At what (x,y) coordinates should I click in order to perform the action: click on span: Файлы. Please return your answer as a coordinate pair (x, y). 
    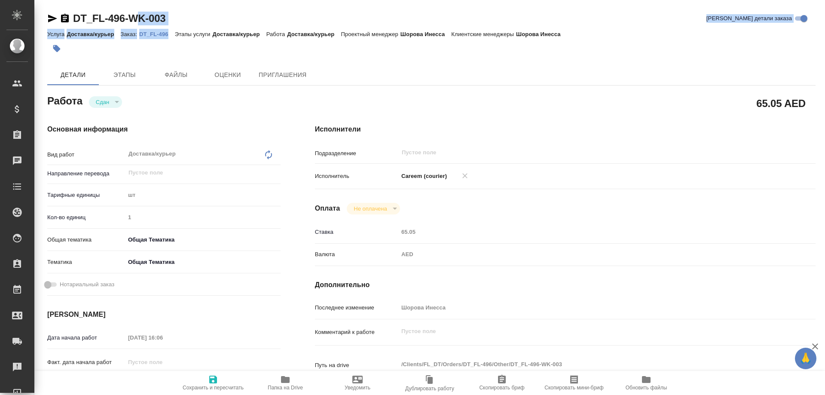
    Looking at the image, I should click on (176, 75).